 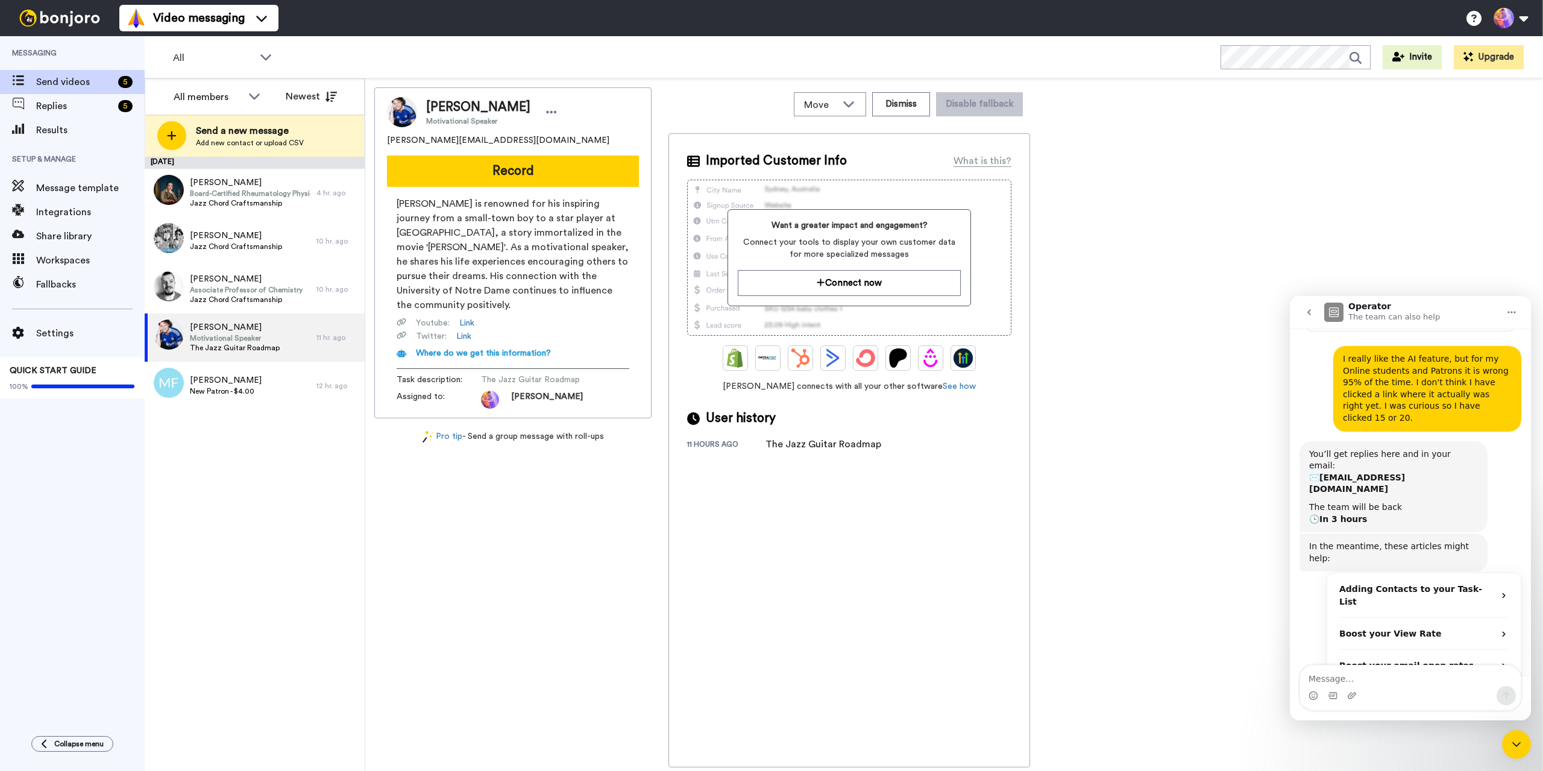 I want to click on span: Youtube :, so click(x=433, y=323).